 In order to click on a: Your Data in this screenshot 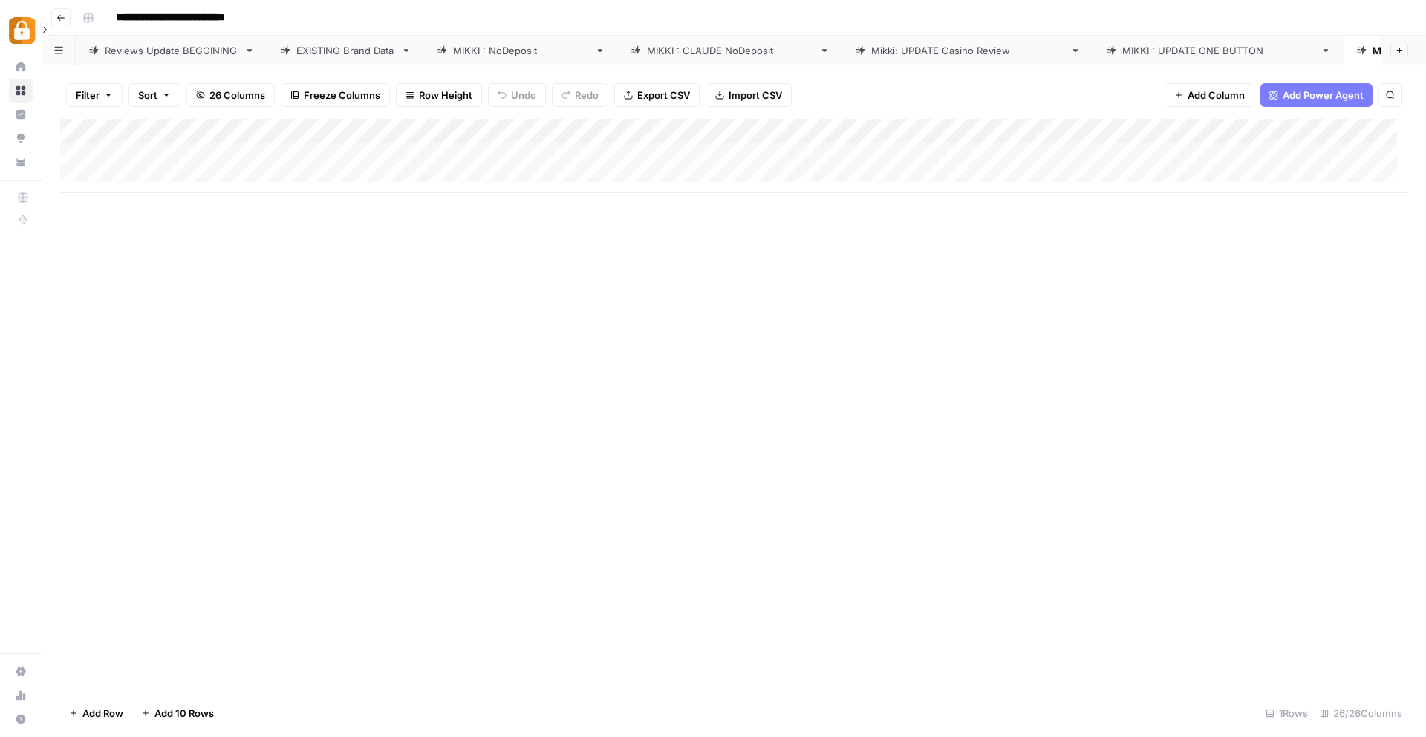, I will do `click(21, 162)`.